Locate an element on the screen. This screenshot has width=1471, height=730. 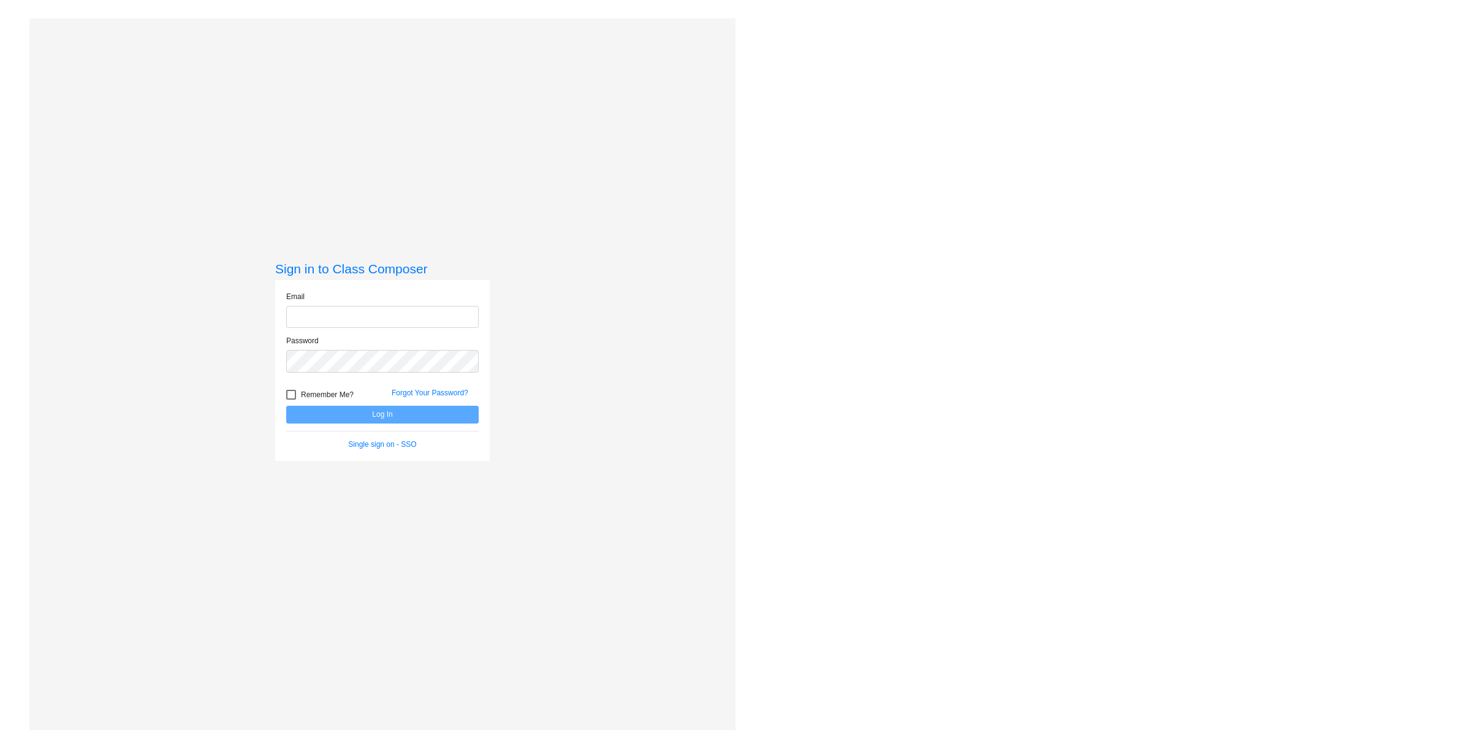
a: Single sign on - SSO is located at coordinates (382, 444).